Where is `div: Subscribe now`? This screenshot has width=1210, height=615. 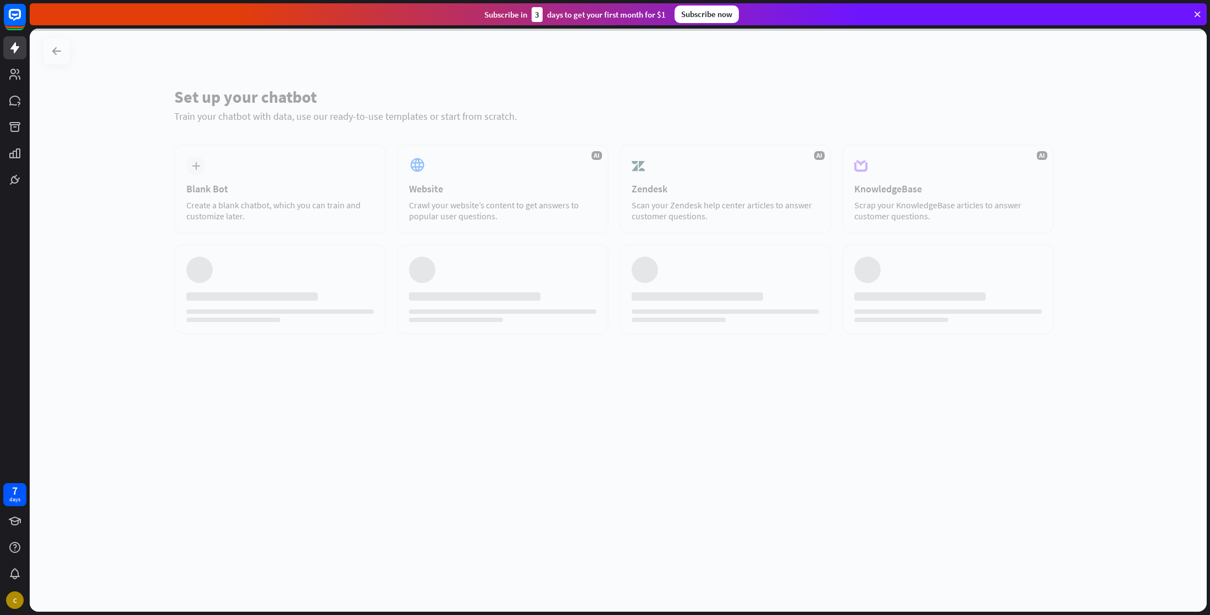 div: Subscribe now is located at coordinates (706, 14).